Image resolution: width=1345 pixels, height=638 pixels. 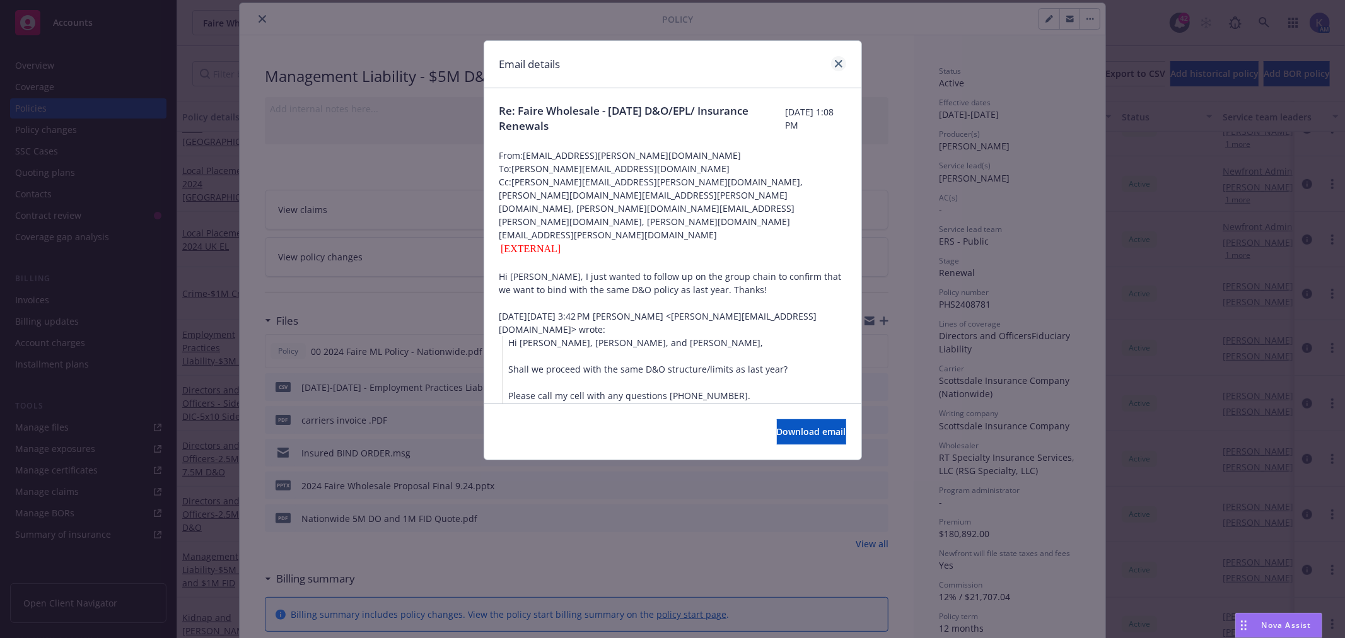 What do you see at coordinates (811, 432) in the screenshot?
I see `button: Download email` at bounding box center [811, 432].